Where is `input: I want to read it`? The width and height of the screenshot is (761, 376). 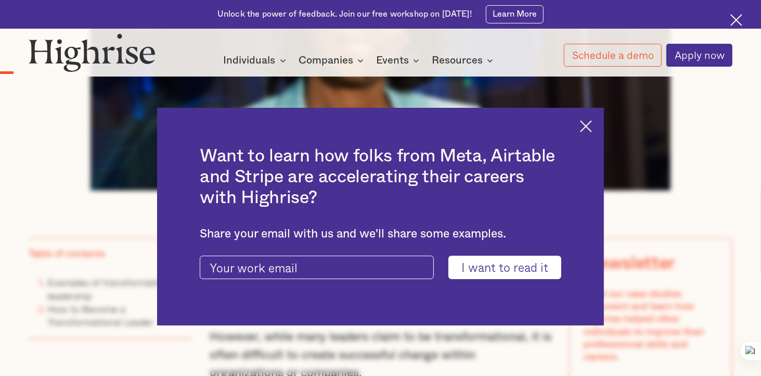
input: I want to read it is located at coordinates (505, 268).